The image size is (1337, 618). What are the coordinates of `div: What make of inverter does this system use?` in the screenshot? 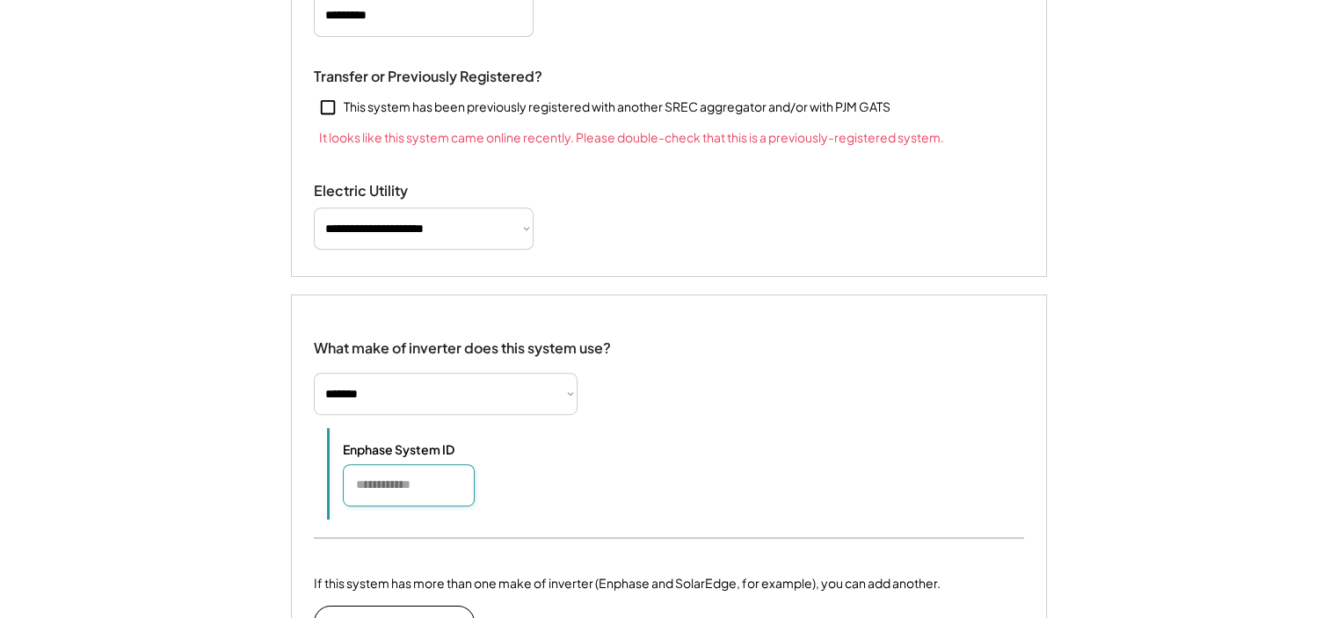 It's located at (462, 341).